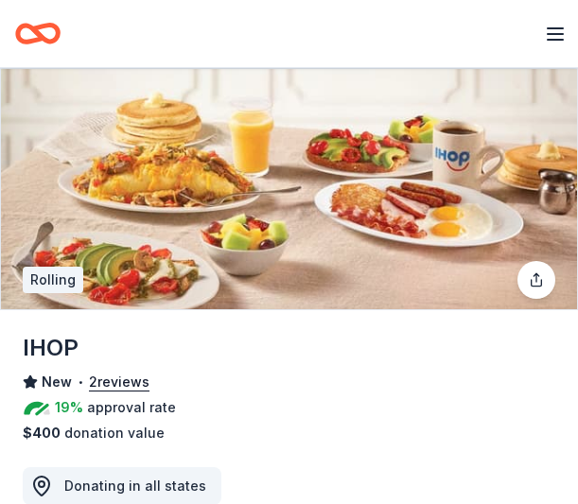 The image size is (578, 504). I want to click on span: Donating in all states, so click(135, 485).